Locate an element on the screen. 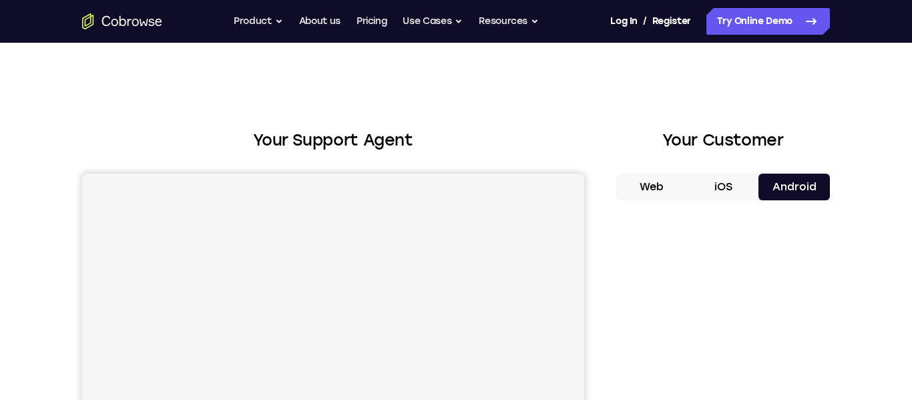 The height and width of the screenshot is (400, 912). h2: Your Customer is located at coordinates (723, 140).